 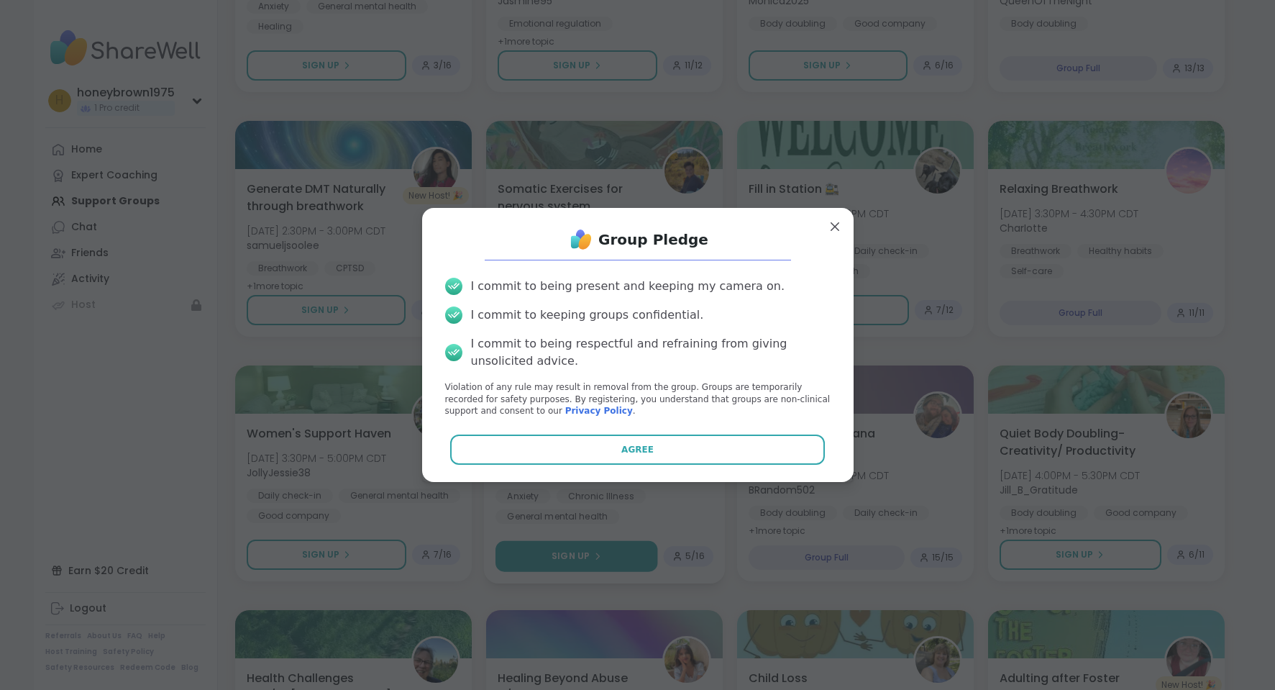 I want to click on div: I commit to being respectful and refraining from giving unsolicited advice., so click(x=651, y=352).